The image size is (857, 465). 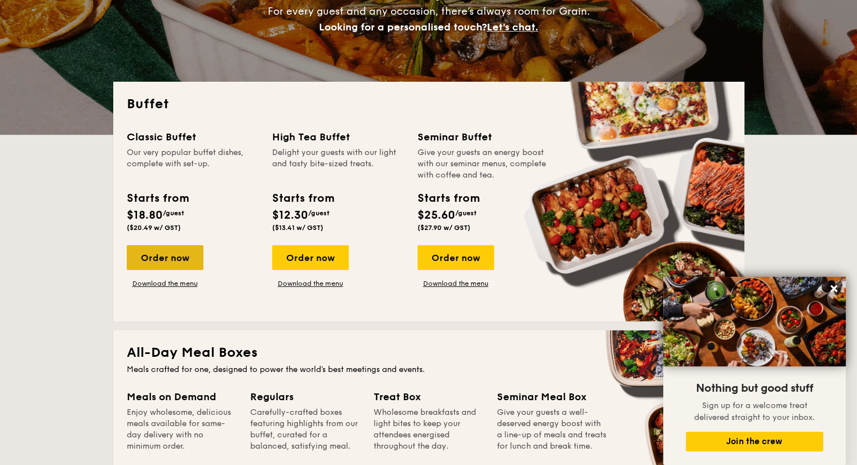 What do you see at coordinates (429, 370) in the screenshot?
I see `div: Meals crafted for one, designed to power the world's best meetings and events.` at bounding box center [429, 370].